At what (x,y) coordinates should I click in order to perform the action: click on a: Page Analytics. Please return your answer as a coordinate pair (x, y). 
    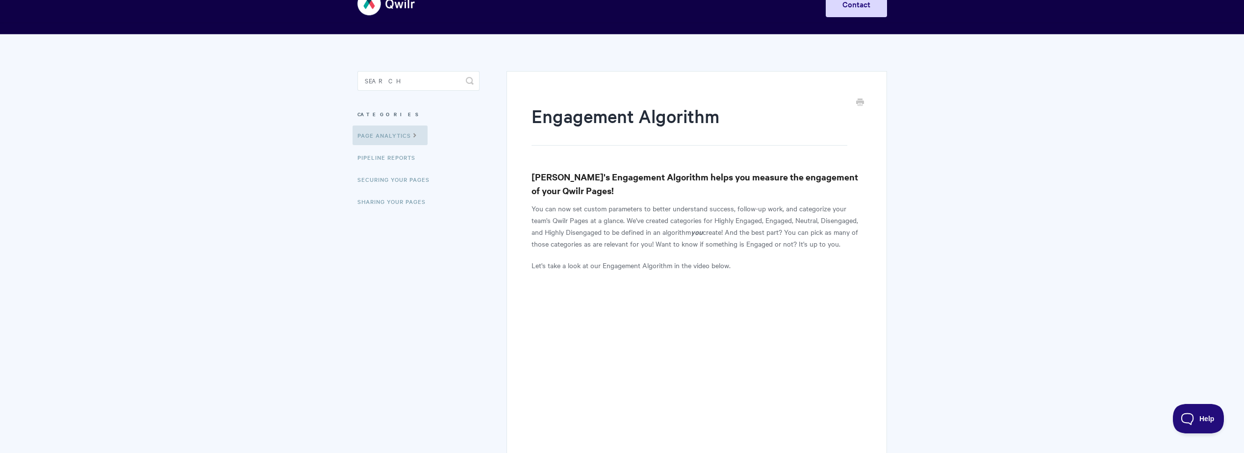
    Looking at the image, I should click on (390, 135).